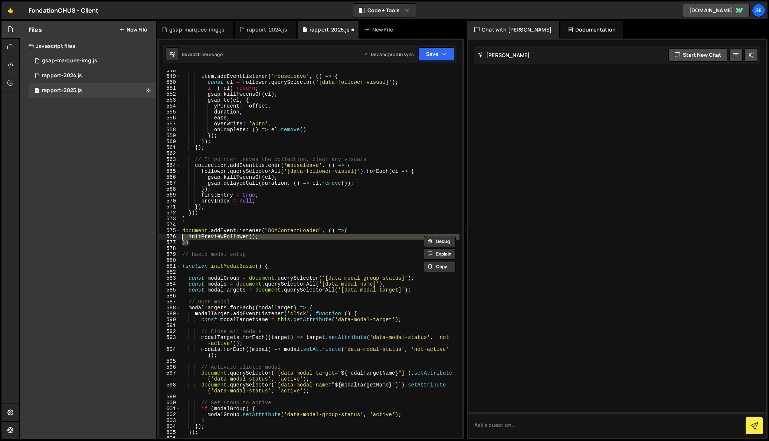  Describe the element at coordinates (170, 421) in the screenshot. I see `div: 603` at that location.